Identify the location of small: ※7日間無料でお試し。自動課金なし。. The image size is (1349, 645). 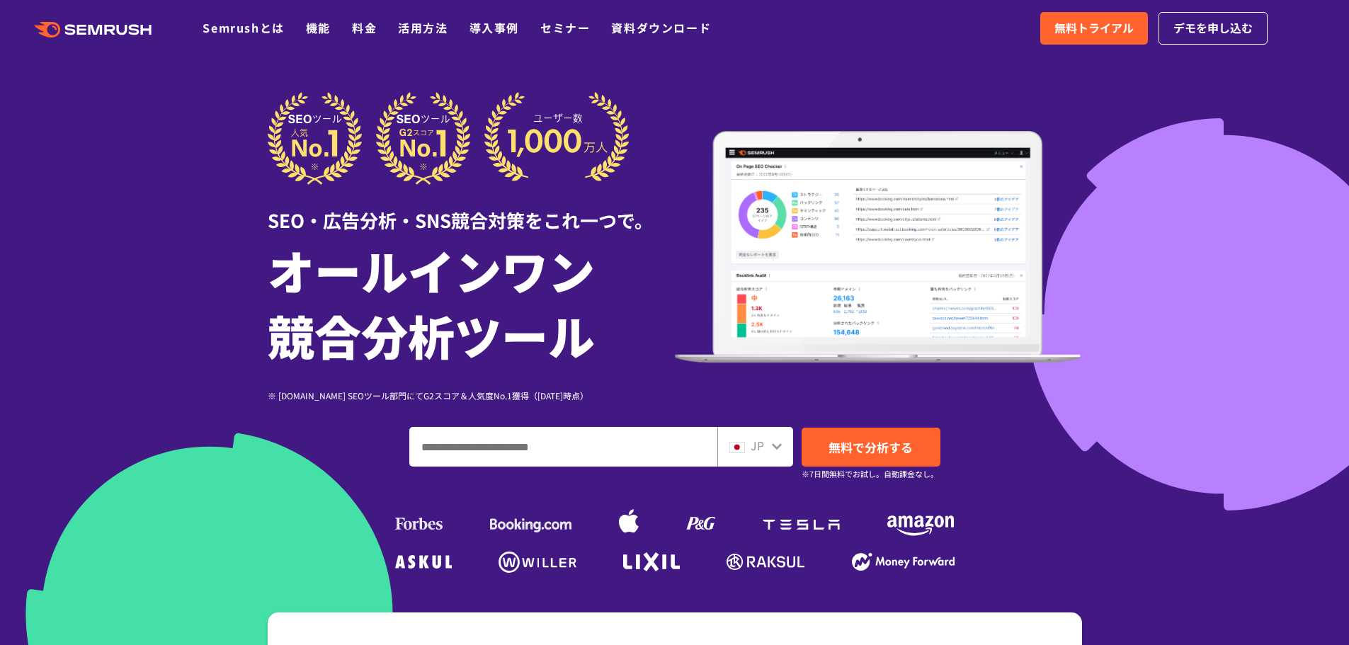
(869, 474).